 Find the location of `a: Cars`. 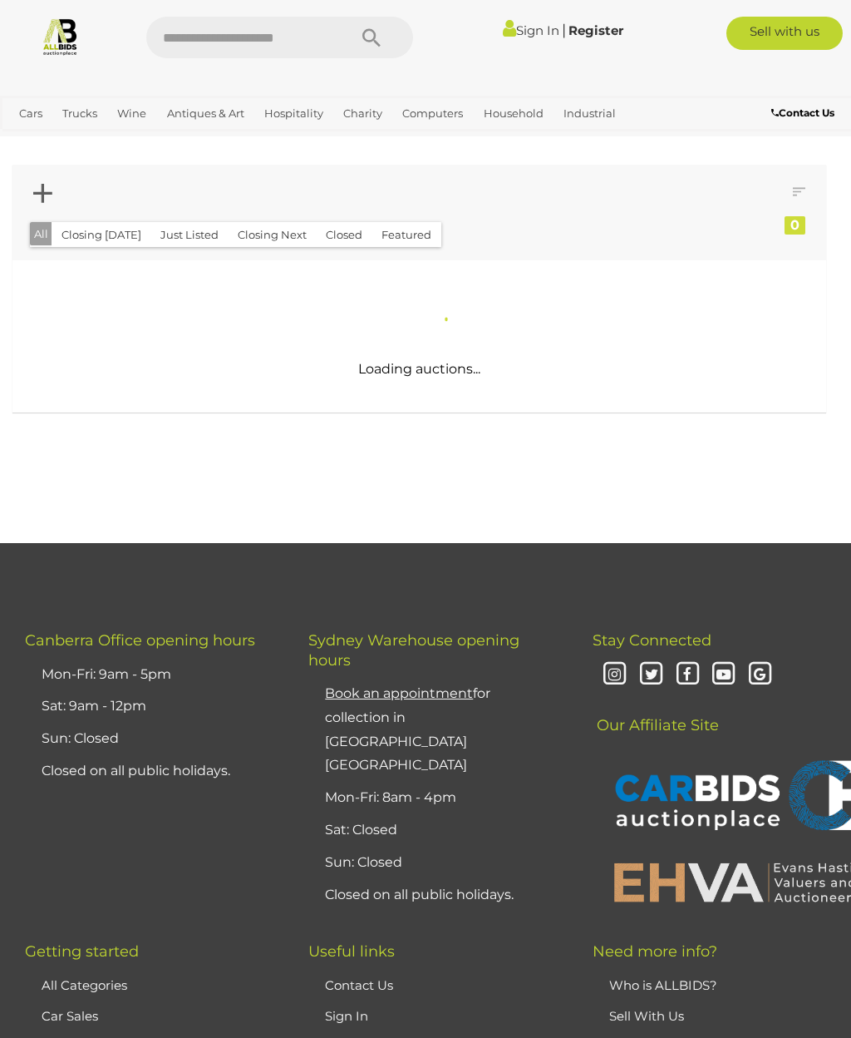

a: Cars is located at coordinates (31, 113).